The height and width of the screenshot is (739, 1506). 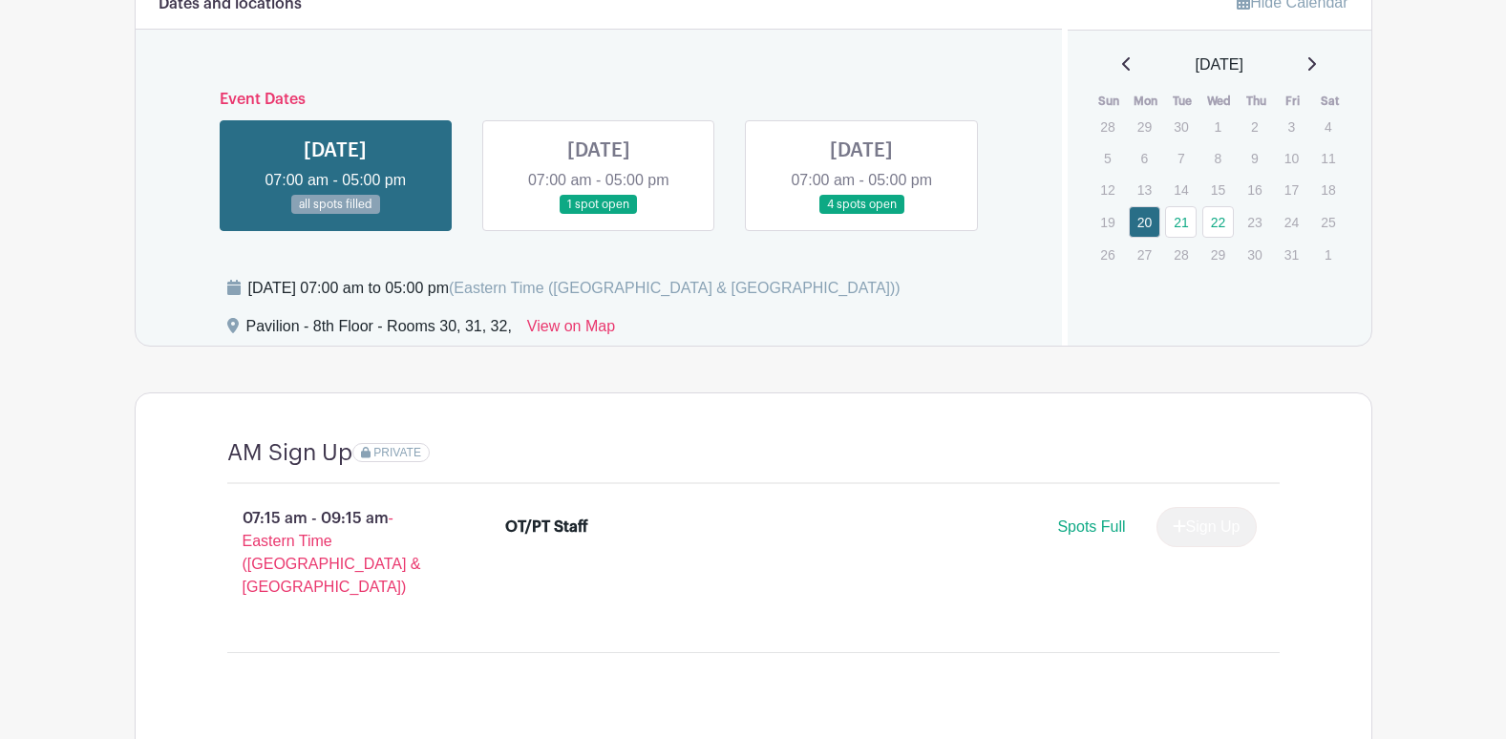 What do you see at coordinates (1091, 526) in the screenshot?
I see `span: Spots Full` at bounding box center [1091, 526].